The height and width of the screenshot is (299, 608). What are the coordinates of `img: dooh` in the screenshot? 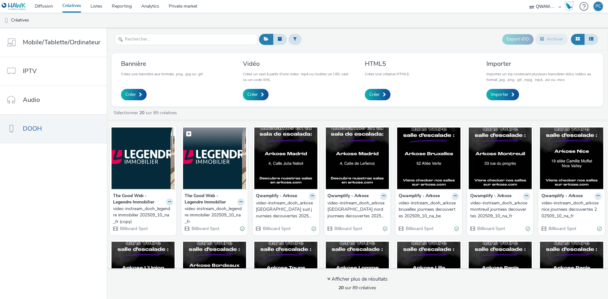 It's located at (6, 21).